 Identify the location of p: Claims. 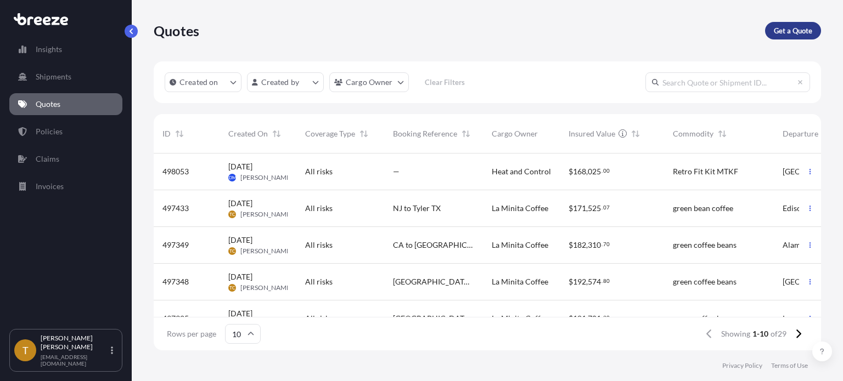
(47, 159).